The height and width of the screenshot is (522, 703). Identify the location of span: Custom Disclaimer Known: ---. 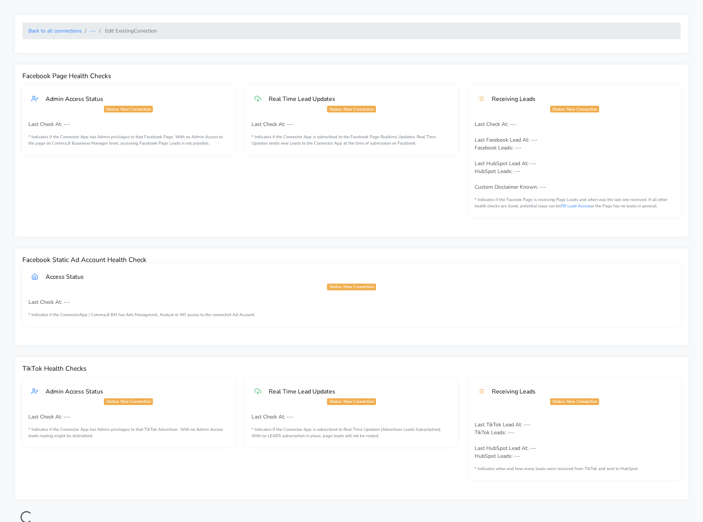
(510, 187).